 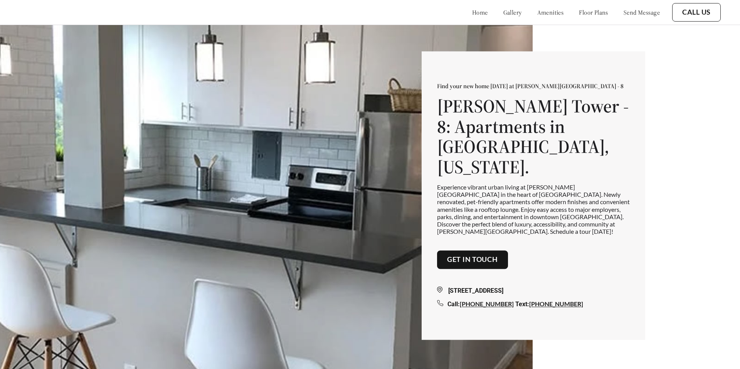 I want to click on a: Call Us, so click(x=696, y=12).